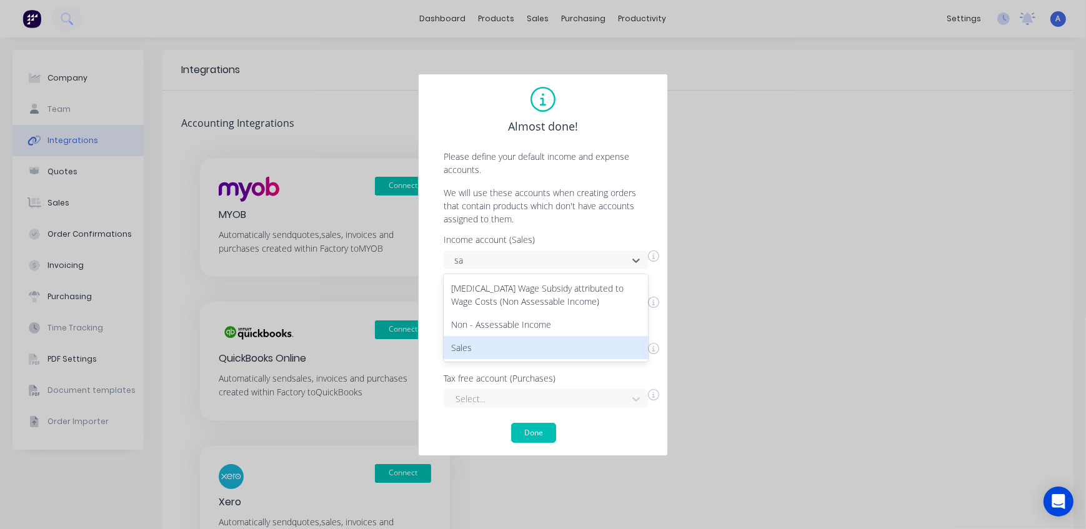  What do you see at coordinates (545, 347) in the screenshot?
I see `div: Sales` at bounding box center [545, 347].